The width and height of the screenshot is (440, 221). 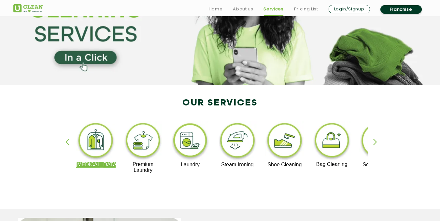 What do you see at coordinates (306, 9) in the screenshot?
I see `a: Pricing List` at bounding box center [306, 9].